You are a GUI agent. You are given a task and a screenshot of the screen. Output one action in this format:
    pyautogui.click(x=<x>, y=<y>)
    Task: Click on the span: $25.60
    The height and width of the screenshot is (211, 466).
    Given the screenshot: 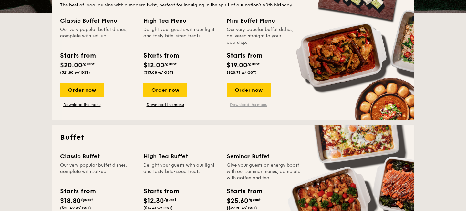 What is the action you would take?
    pyautogui.click(x=237, y=201)
    